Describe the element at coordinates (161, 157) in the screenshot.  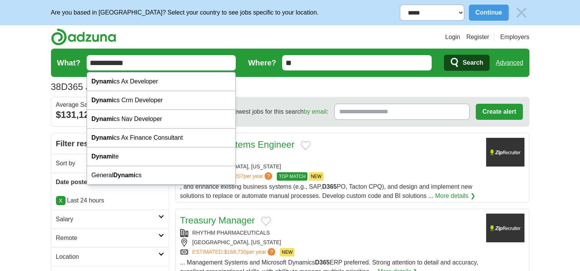
I see `div: te` at that location.